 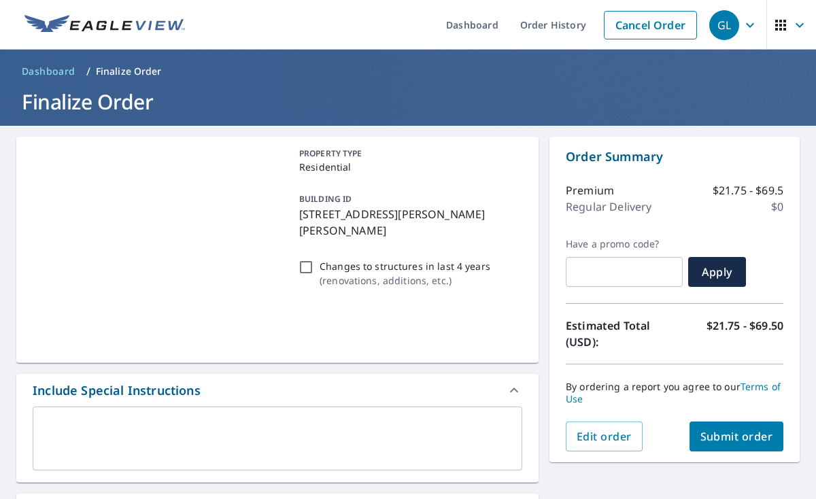 What do you see at coordinates (624, 244) in the screenshot?
I see `label: Have a promo code?` at bounding box center [624, 244].